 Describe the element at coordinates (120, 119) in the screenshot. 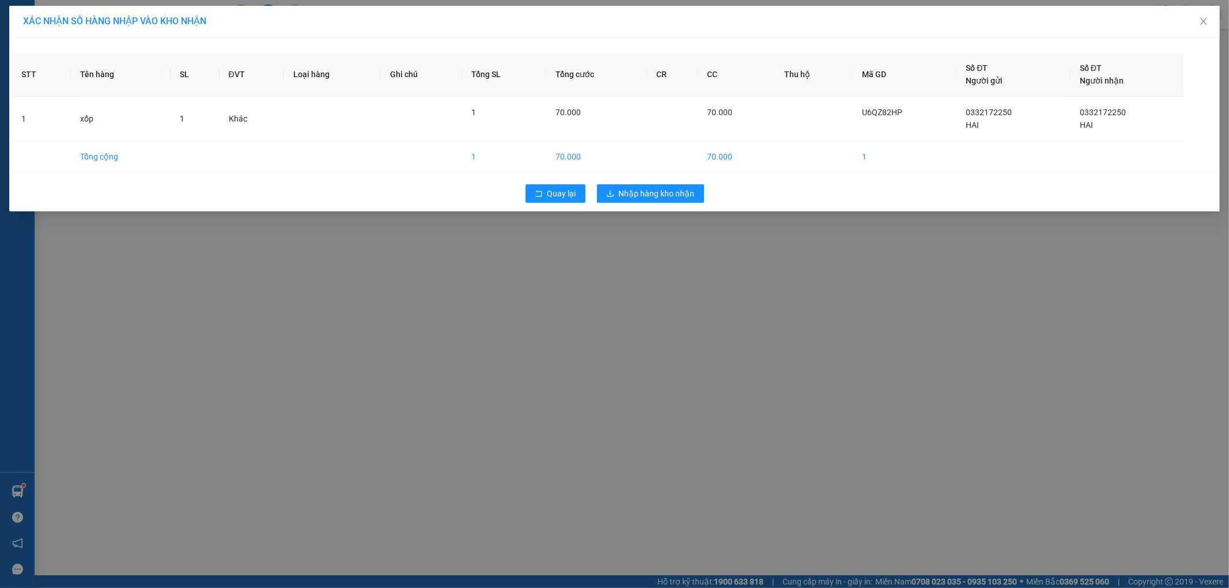

I see `td: xốp` at that location.